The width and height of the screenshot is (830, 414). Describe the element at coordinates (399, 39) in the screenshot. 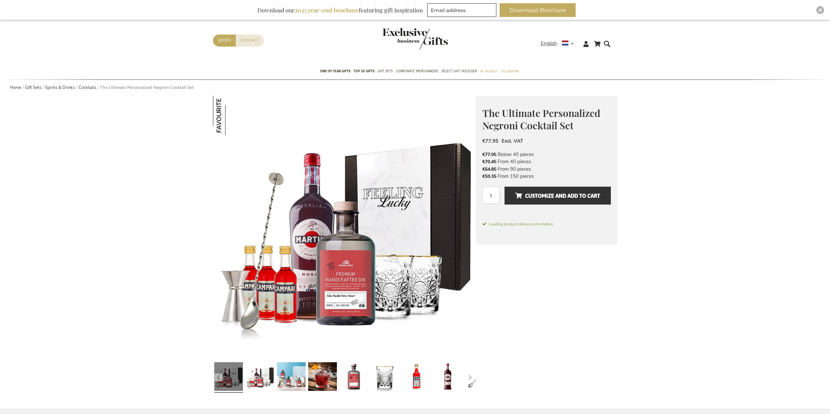

I see `a: store logo` at that location.